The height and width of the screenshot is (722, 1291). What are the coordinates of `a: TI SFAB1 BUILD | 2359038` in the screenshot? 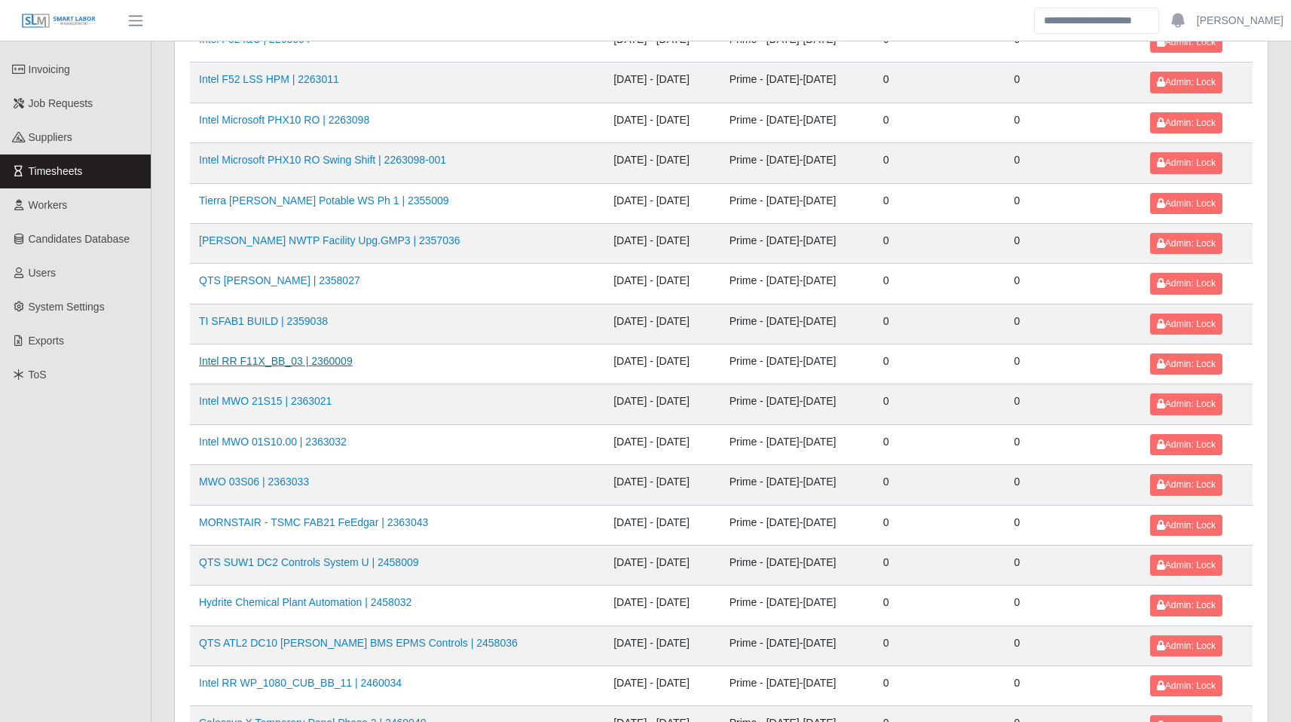 It's located at (263, 321).